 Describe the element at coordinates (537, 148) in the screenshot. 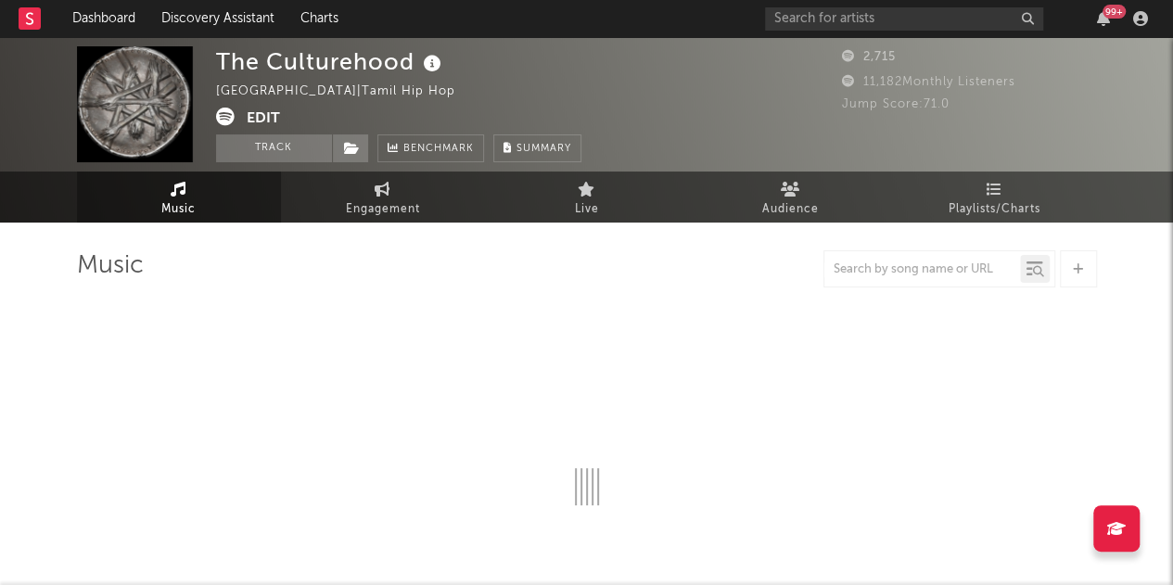

I see `button: Summary` at that location.